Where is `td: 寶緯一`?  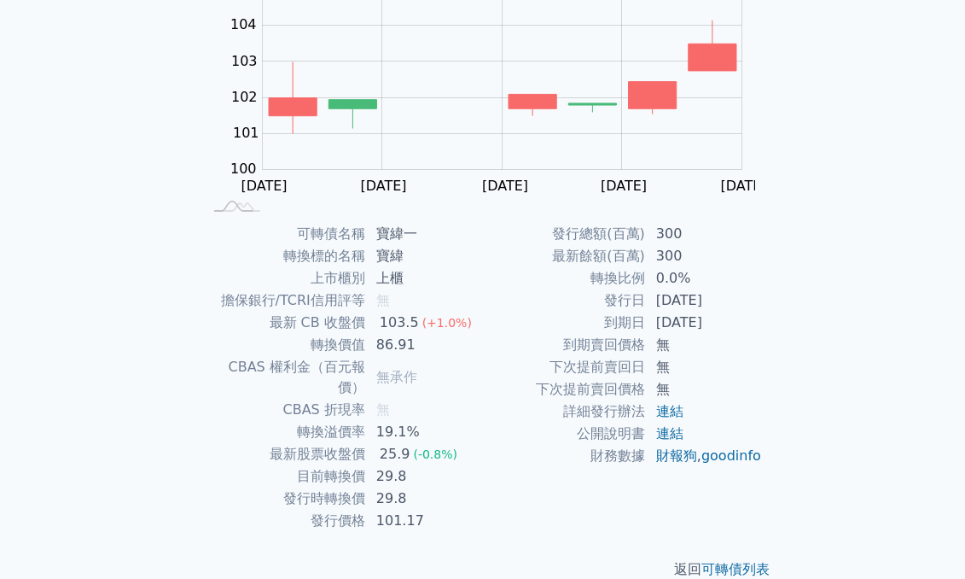
td: 寶緯一 is located at coordinates (424, 234).